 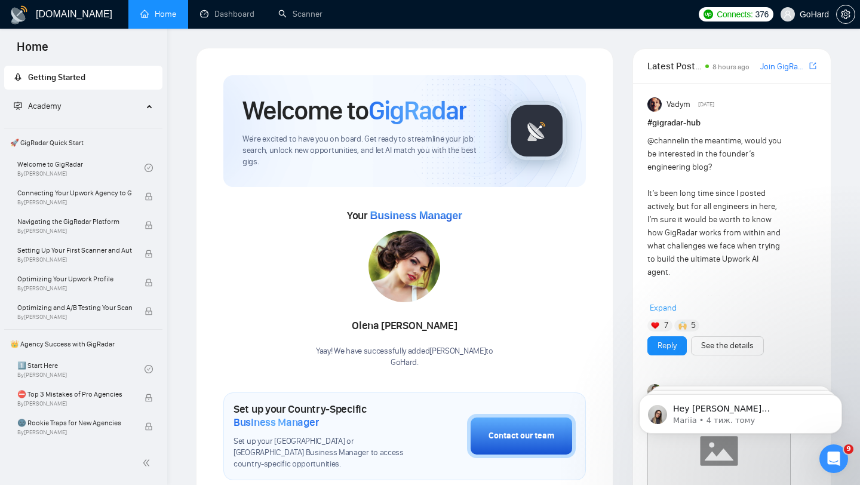 I want to click on img: logo, so click(x=19, y=15).